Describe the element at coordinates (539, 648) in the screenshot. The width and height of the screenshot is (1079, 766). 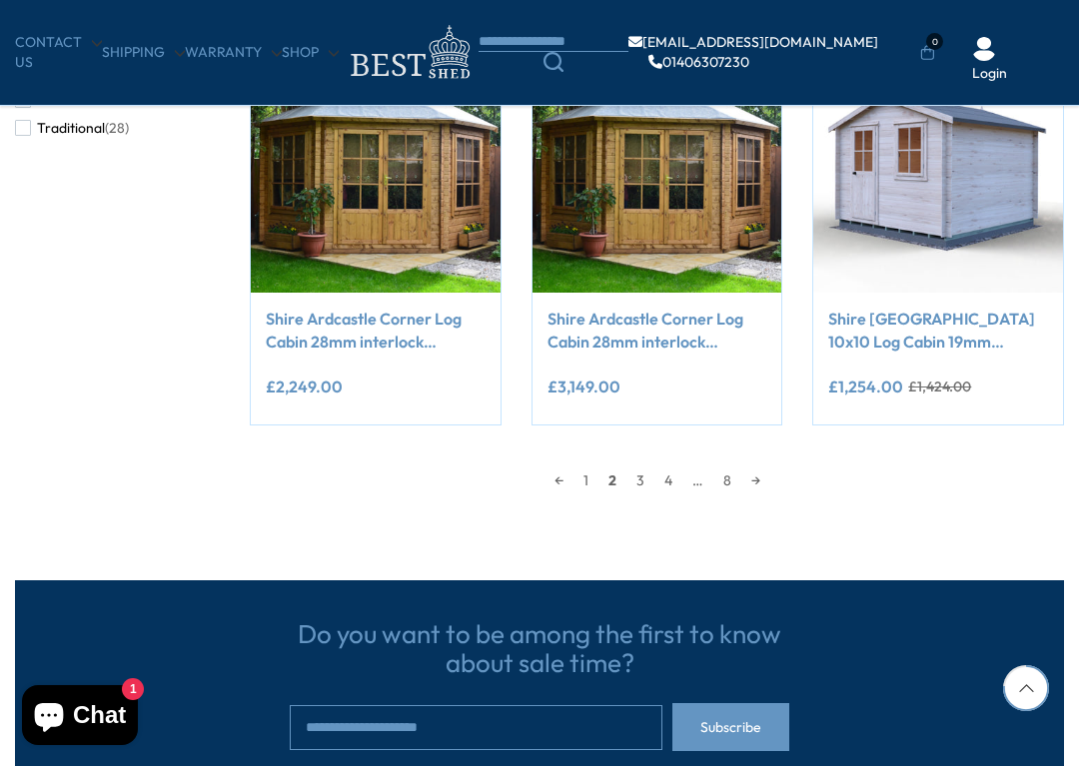
I see `h3: Do you want to be among the first to know about sale time?` at that location.